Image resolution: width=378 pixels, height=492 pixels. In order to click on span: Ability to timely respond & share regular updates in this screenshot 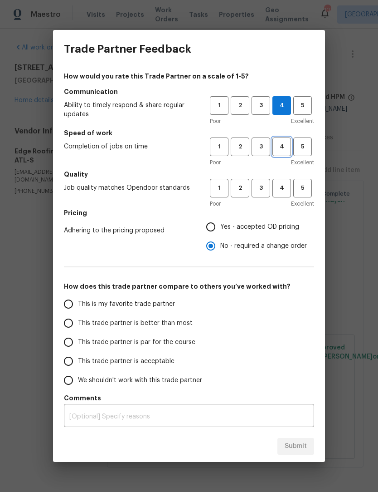, I will do `click(130, 110)`.